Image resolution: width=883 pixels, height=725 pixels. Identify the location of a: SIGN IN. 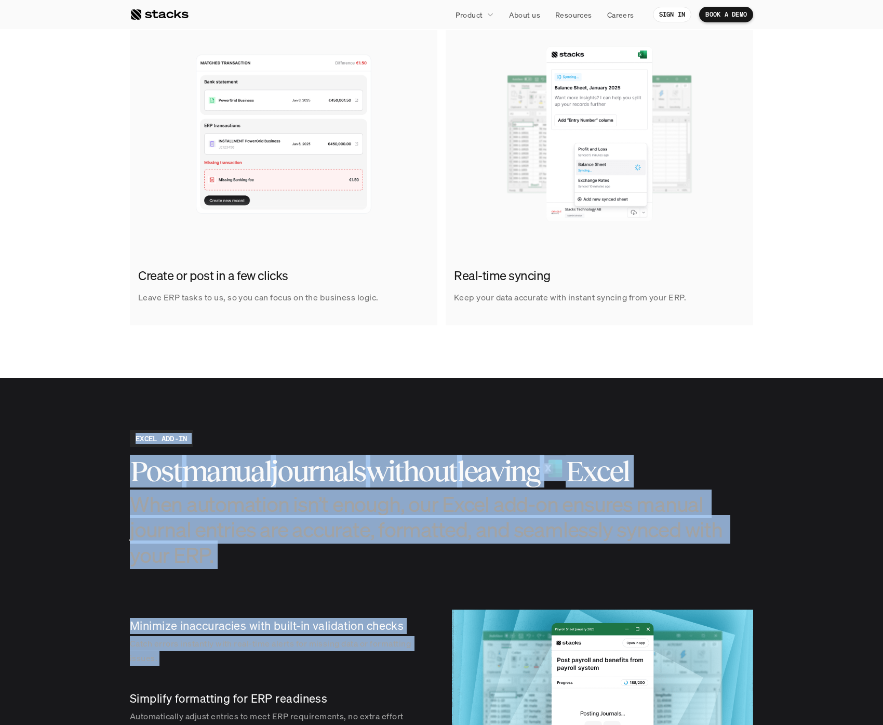
(672, 15).